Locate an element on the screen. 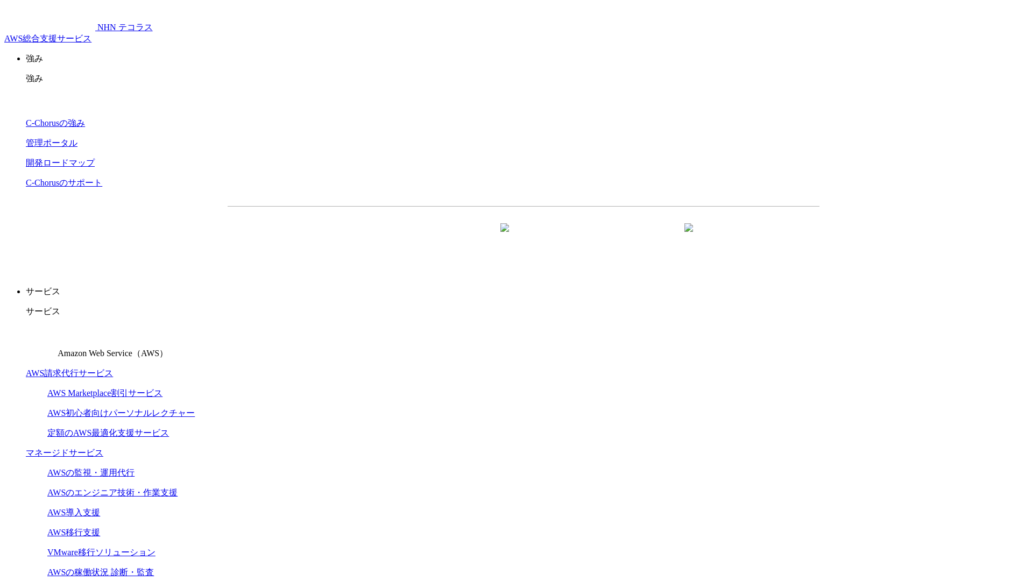 This screenshot has height=581, width=1025. a: AWS総合支援サービス C-Chorus NHN テコラスAWS総合支援サービス is located at coordinates (79, 33).